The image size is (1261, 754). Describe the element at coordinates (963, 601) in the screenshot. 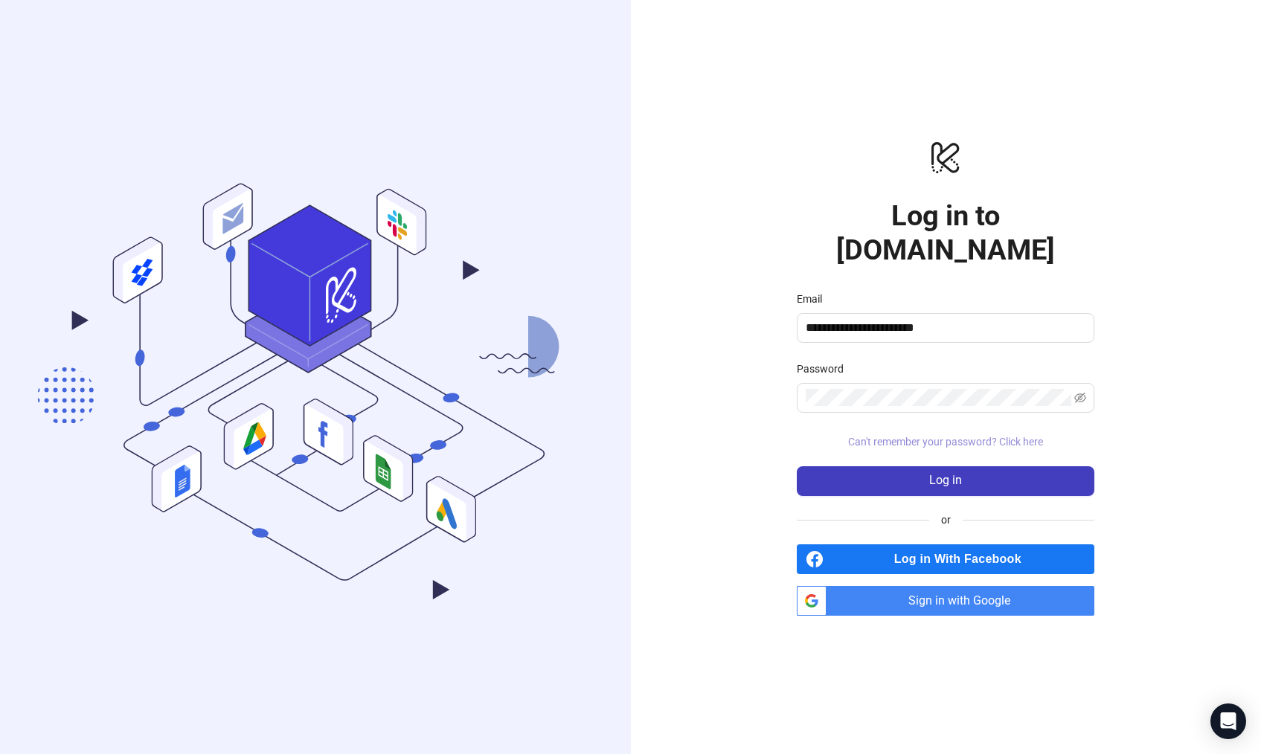

I see `span: Sign in with Google` at that location.